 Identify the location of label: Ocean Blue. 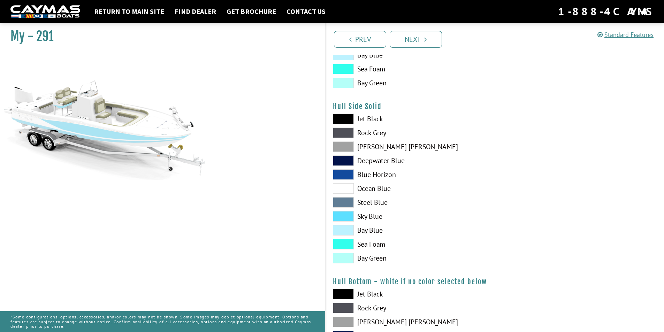
(410, 189).